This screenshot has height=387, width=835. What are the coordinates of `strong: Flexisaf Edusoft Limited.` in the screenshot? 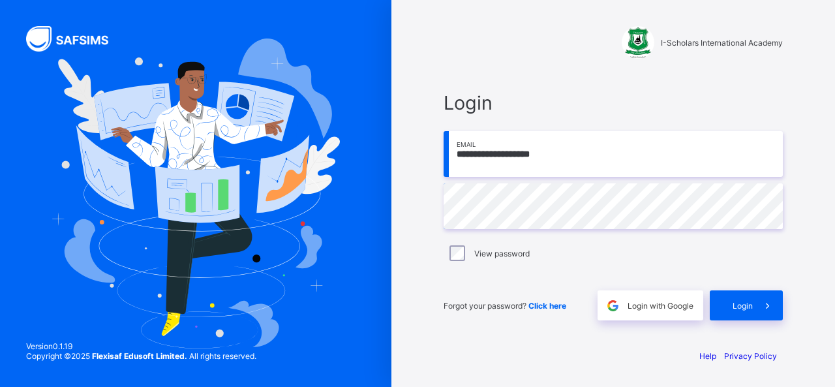 It's located at (140, 356).